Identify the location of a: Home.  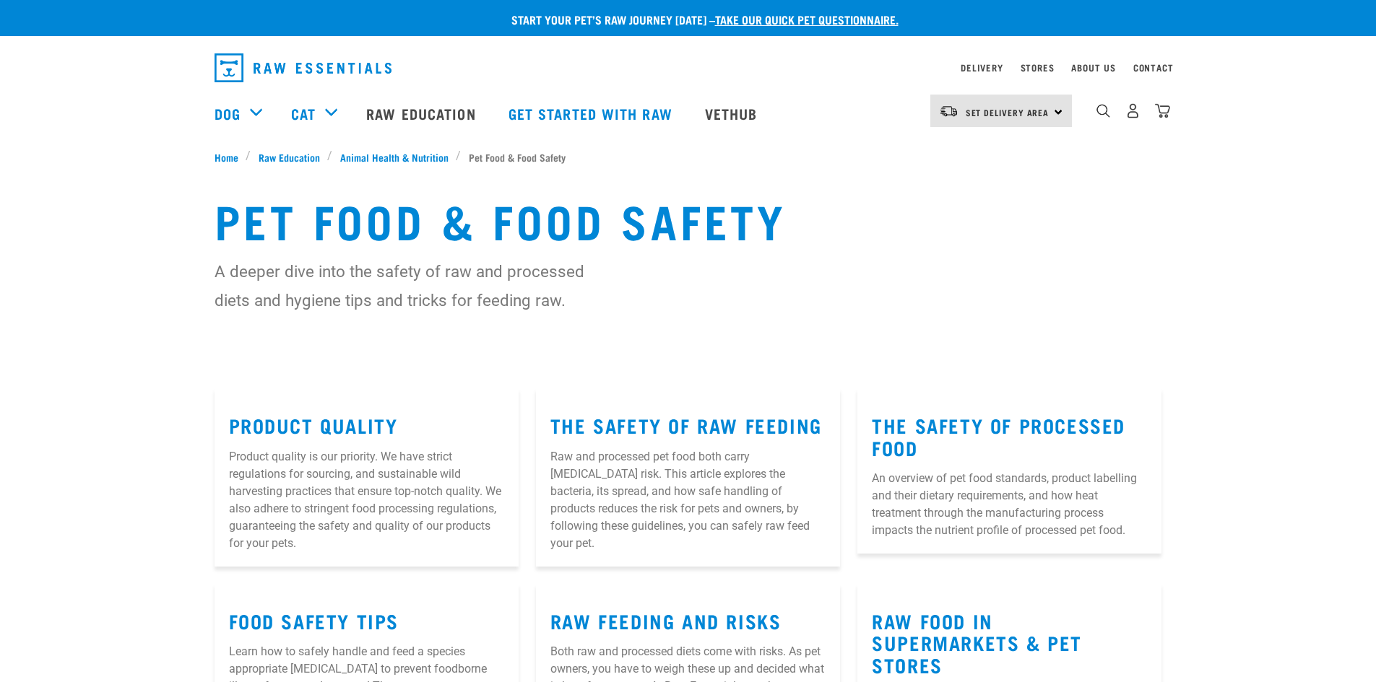
(230, 157).